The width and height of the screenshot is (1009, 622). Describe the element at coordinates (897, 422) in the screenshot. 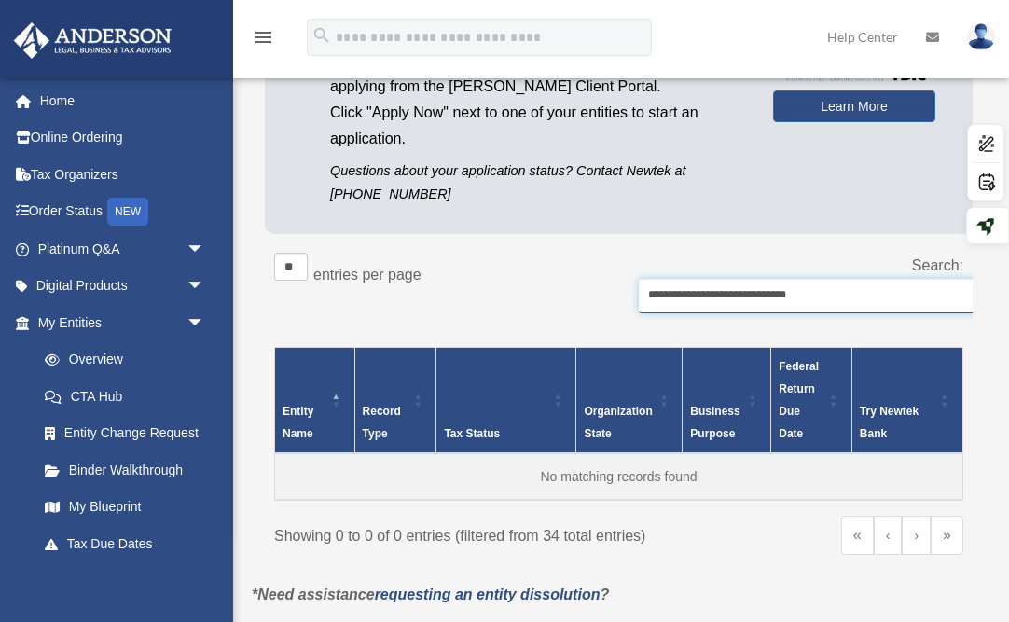

I see `span: Try Newtek Bank` at that location.